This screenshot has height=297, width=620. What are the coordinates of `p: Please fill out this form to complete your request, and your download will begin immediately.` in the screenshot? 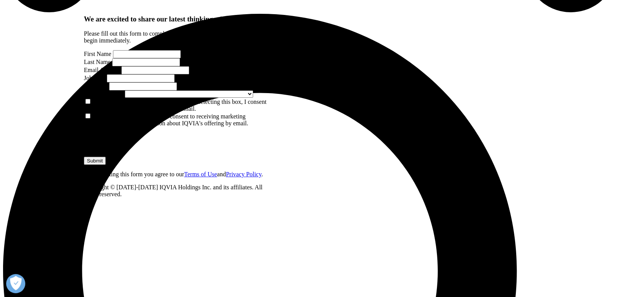 It's located at (177, 37).